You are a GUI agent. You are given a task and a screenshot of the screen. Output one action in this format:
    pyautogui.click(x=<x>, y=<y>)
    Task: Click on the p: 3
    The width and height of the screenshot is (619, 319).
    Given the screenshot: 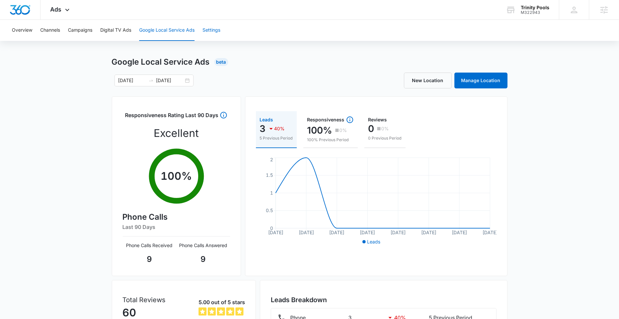 What is the action you would take?
    pyautogui.click(x=263, y=129)
    